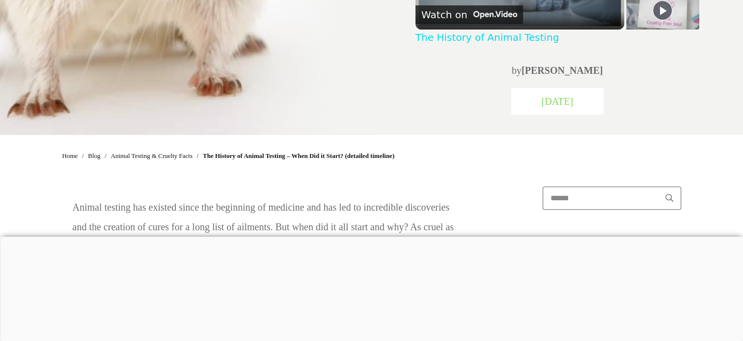 The width and height of the screenshot is (743, 341). I want to click on p: Animal testing has existed since the beginning of medicine and has led to incredible discoveries ..., so click(268, 230).